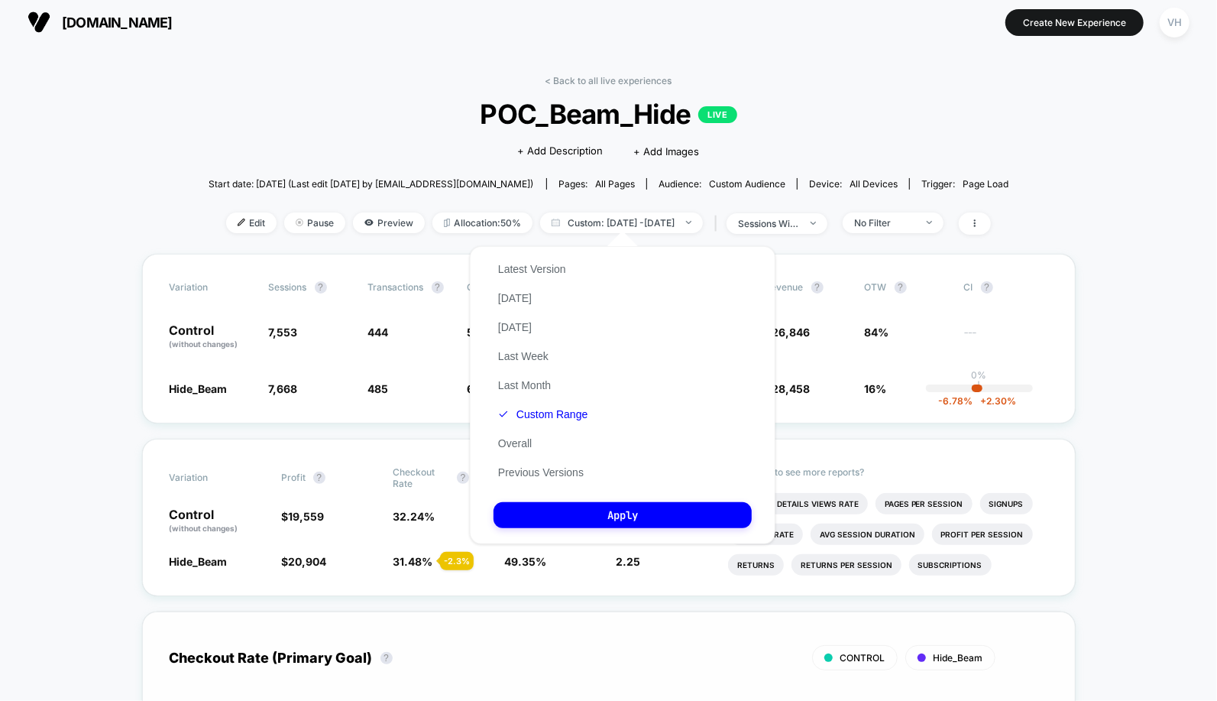  Describe the element at coordinates (769, 223) in the screenshot. I see `div: sessions with impression` at that location.